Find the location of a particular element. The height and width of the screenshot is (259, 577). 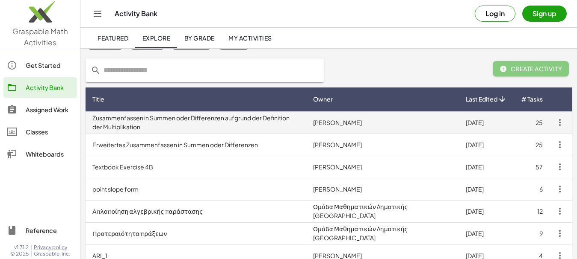

button: Log in is located at coordinates (495, 14).